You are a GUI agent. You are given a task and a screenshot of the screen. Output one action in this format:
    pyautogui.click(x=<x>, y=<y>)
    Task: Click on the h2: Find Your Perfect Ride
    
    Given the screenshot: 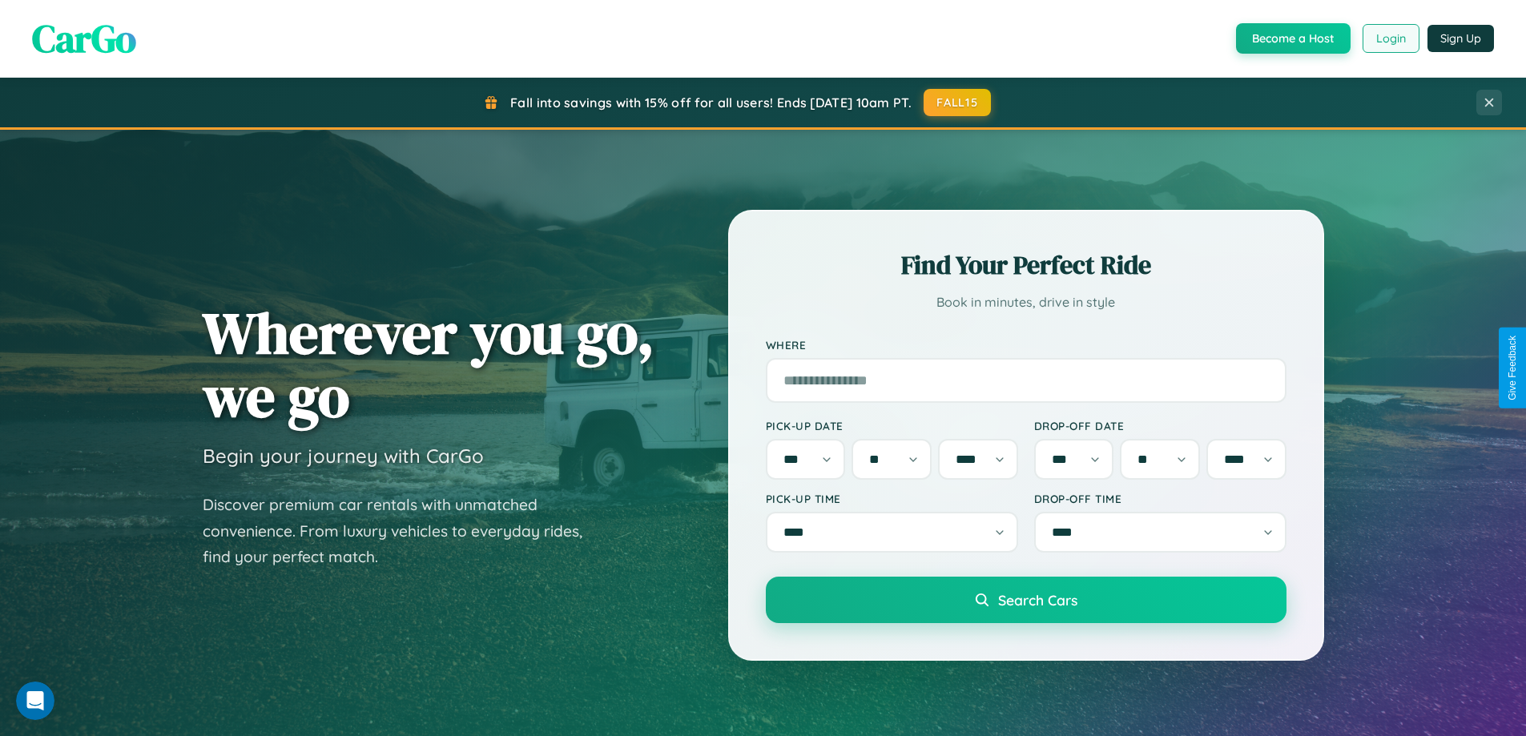 What is the action you would take?
    pyautogui.click(x=1026, y=265)
    